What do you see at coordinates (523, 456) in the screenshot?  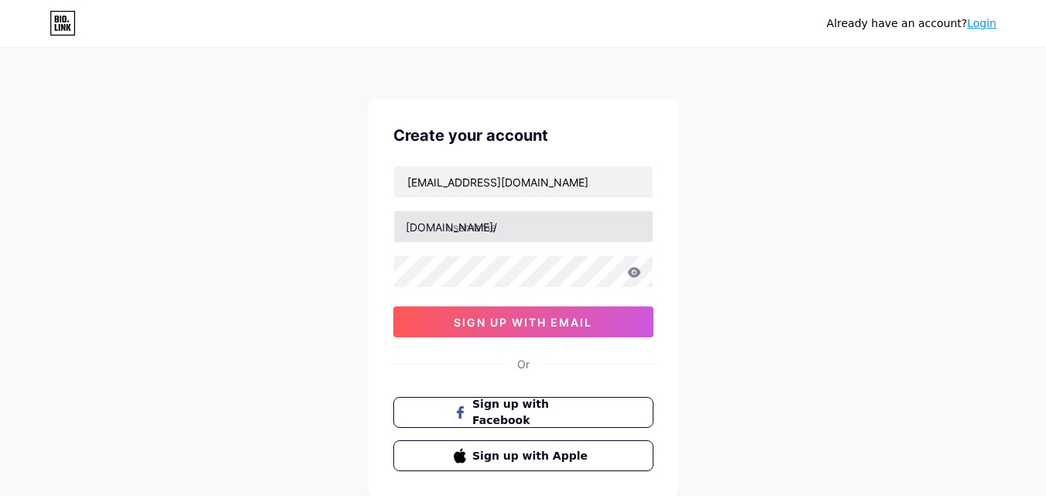 I see `a: Sign up with Apple` at bounding box center [523, 456].